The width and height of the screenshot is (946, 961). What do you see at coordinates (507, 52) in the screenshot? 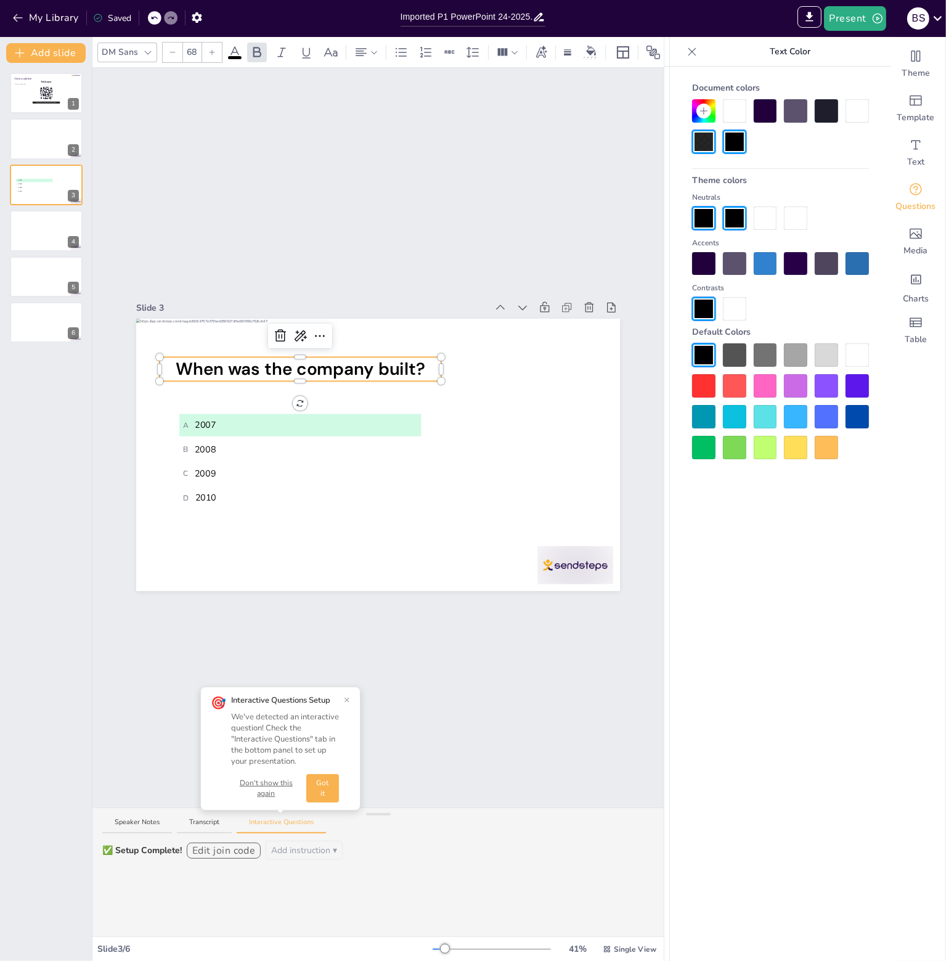
I see `div: Column Count` at bounding box center [507, 52].